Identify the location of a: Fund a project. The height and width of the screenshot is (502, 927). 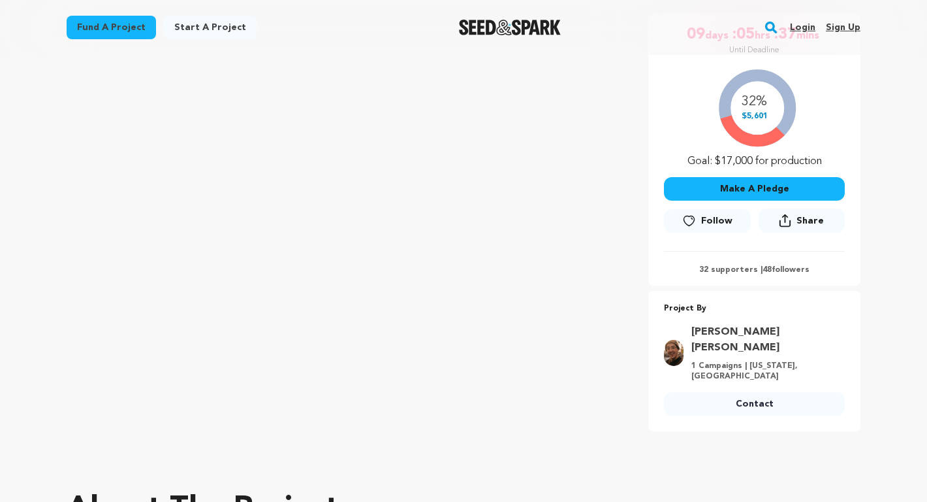
(111, 27).